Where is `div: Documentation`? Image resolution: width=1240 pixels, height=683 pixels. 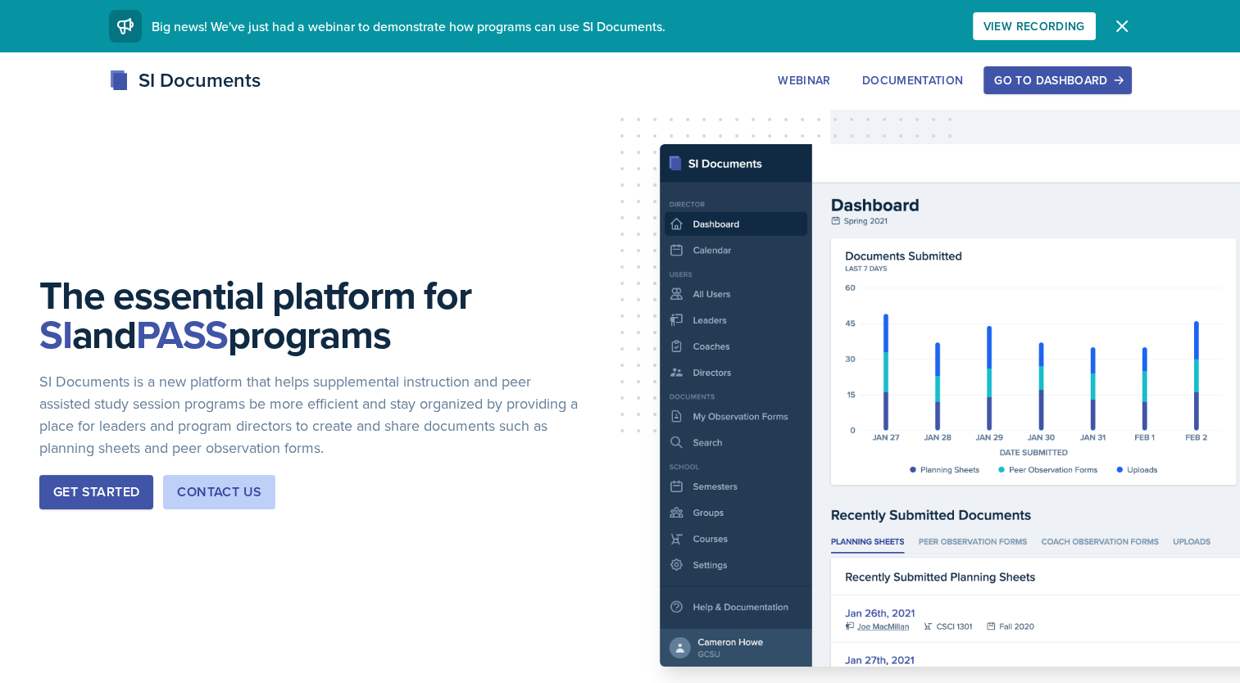 div: Documentation is located at coordinates (913, 80).